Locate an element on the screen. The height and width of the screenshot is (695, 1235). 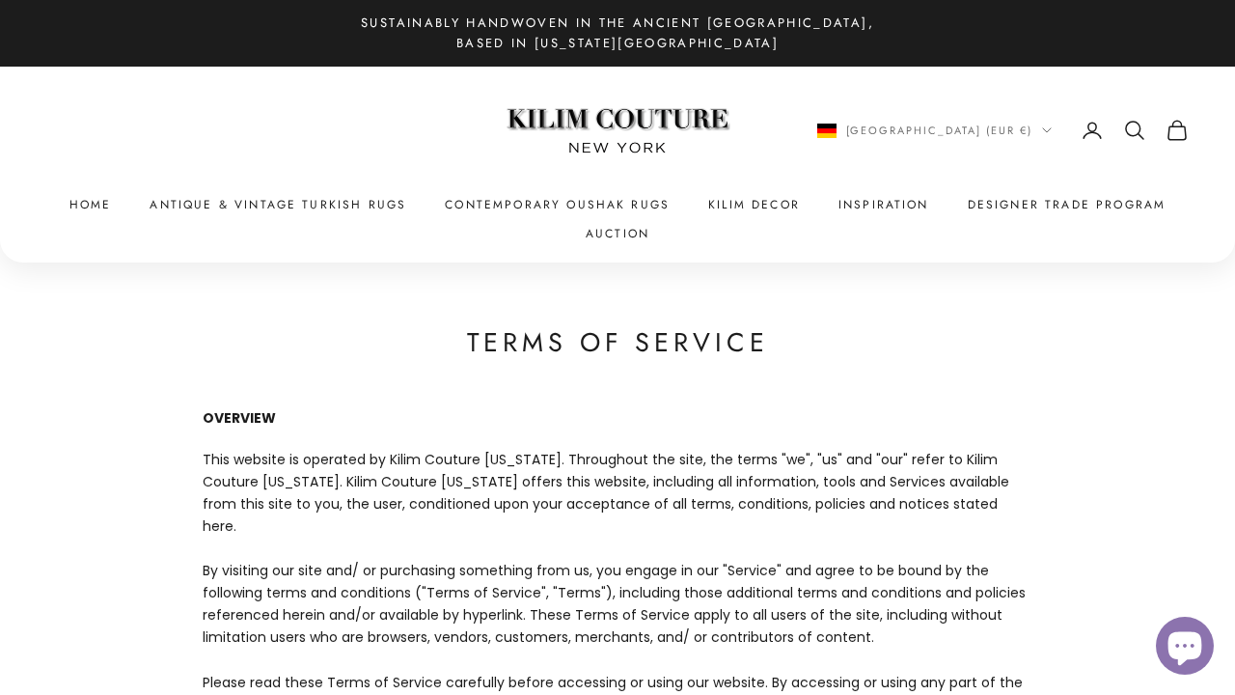
a: Designer Trade Program is located at coordinates (1067, 205).